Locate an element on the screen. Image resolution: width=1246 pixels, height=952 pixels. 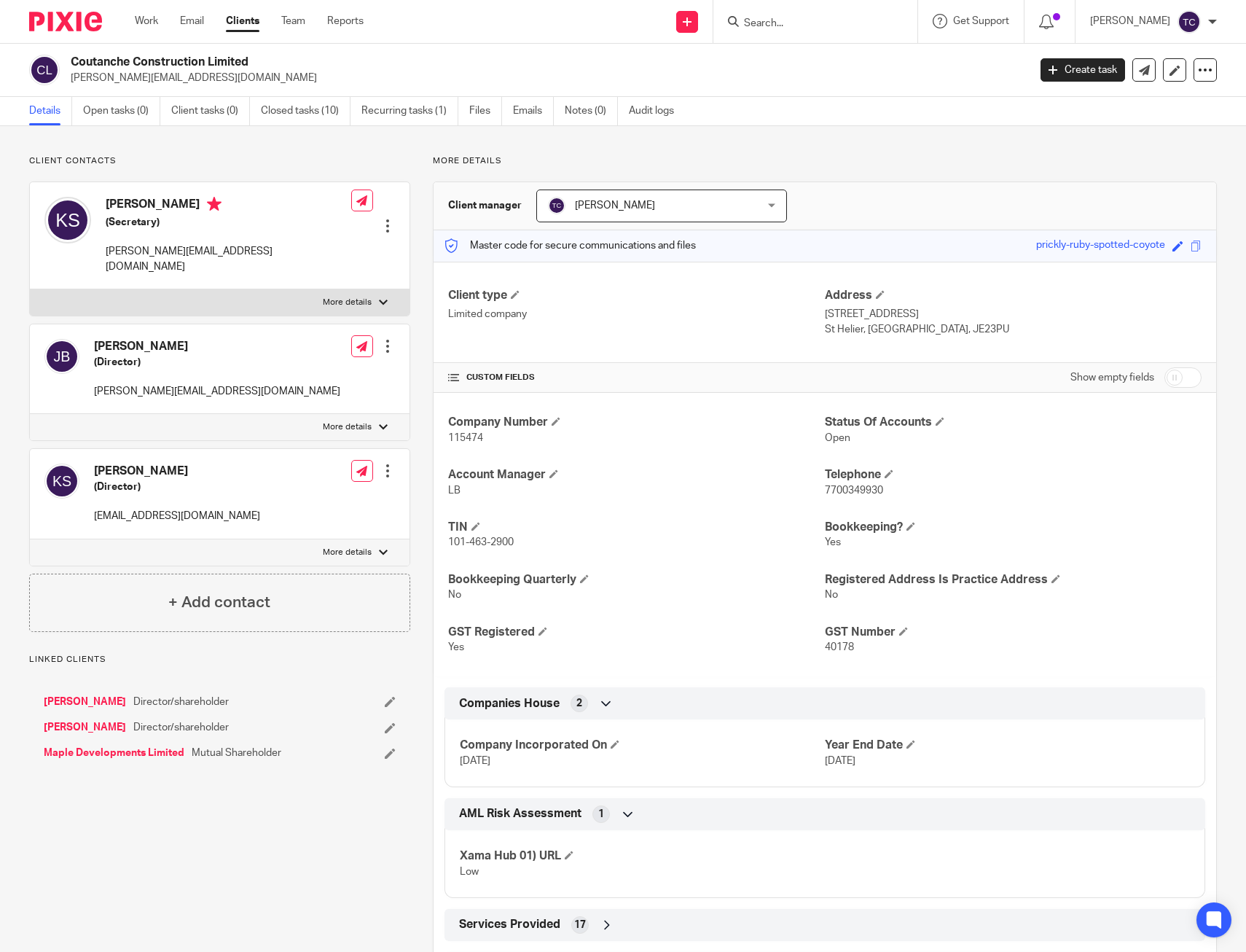
img: Pixie is located at coordinates (66, 21).